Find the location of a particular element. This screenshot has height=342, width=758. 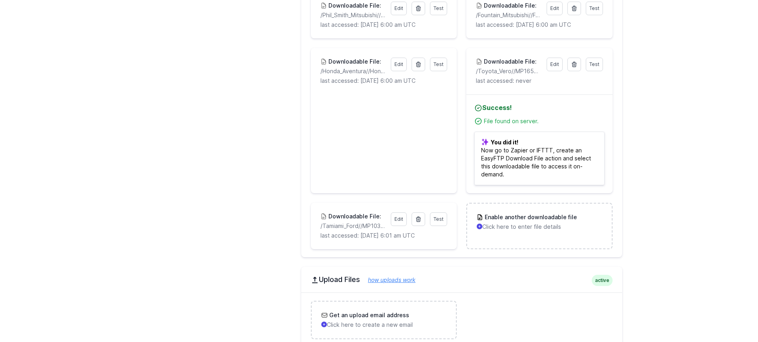

h3: Get an upload email address is located at coordinates (368, 315).